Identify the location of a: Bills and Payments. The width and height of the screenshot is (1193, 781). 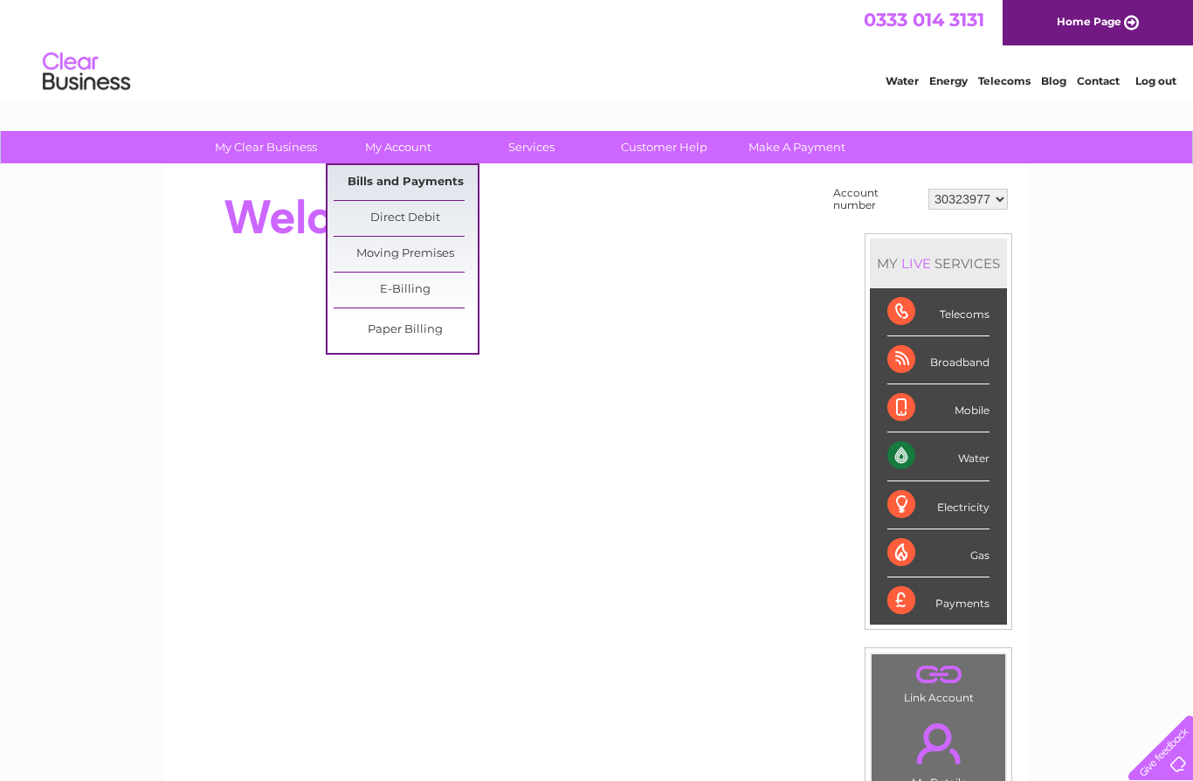
(405, 182).